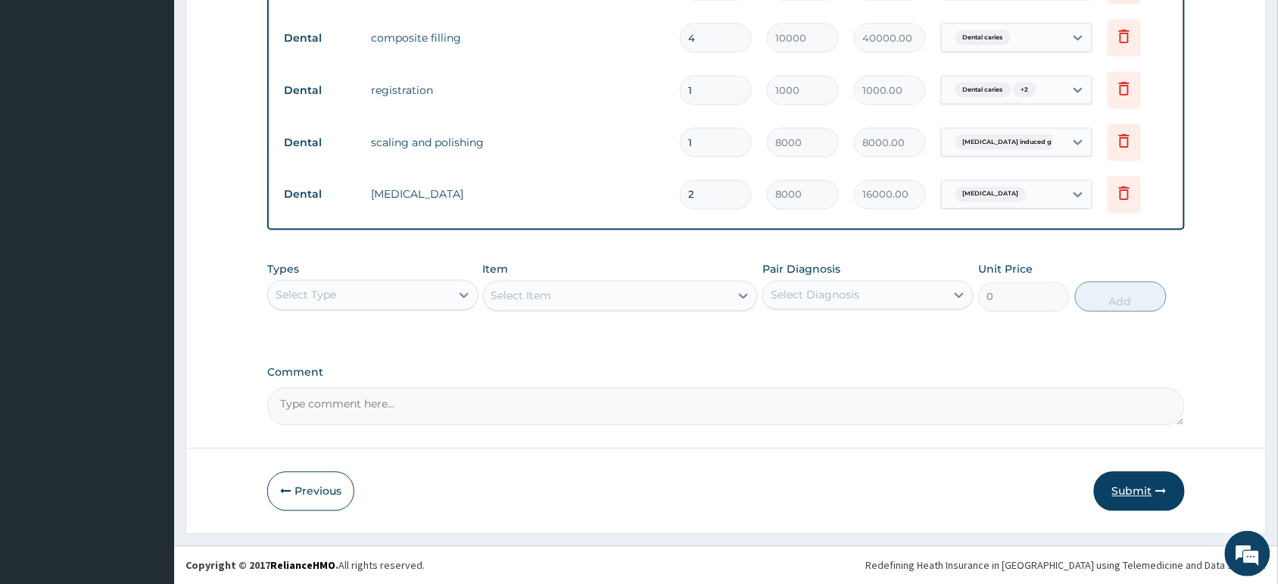  Describe the element at coordinates (148, 440) in the screenshot. I see `textarea: Type your message and hit 'Enter'` at that location.